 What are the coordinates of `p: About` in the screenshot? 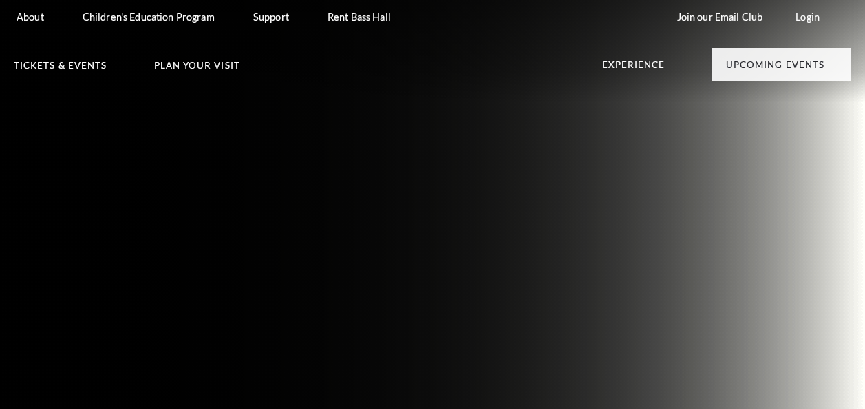 It's located at (30, 17).